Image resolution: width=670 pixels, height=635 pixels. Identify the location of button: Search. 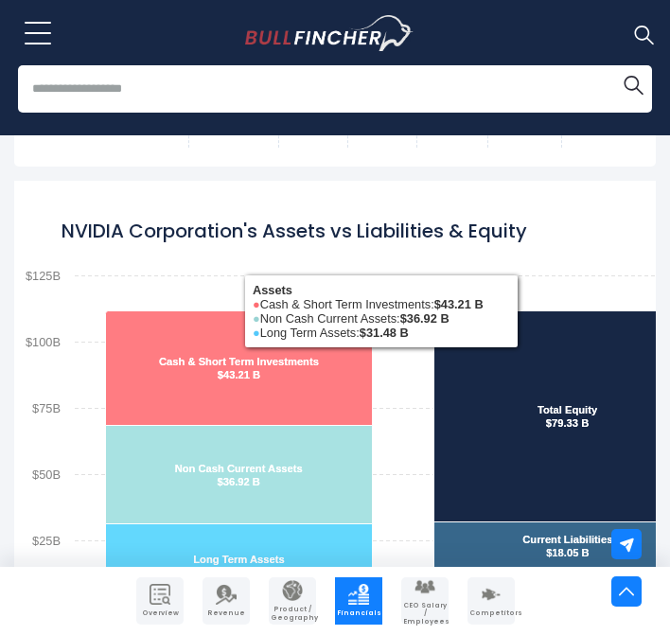
(633, 84).